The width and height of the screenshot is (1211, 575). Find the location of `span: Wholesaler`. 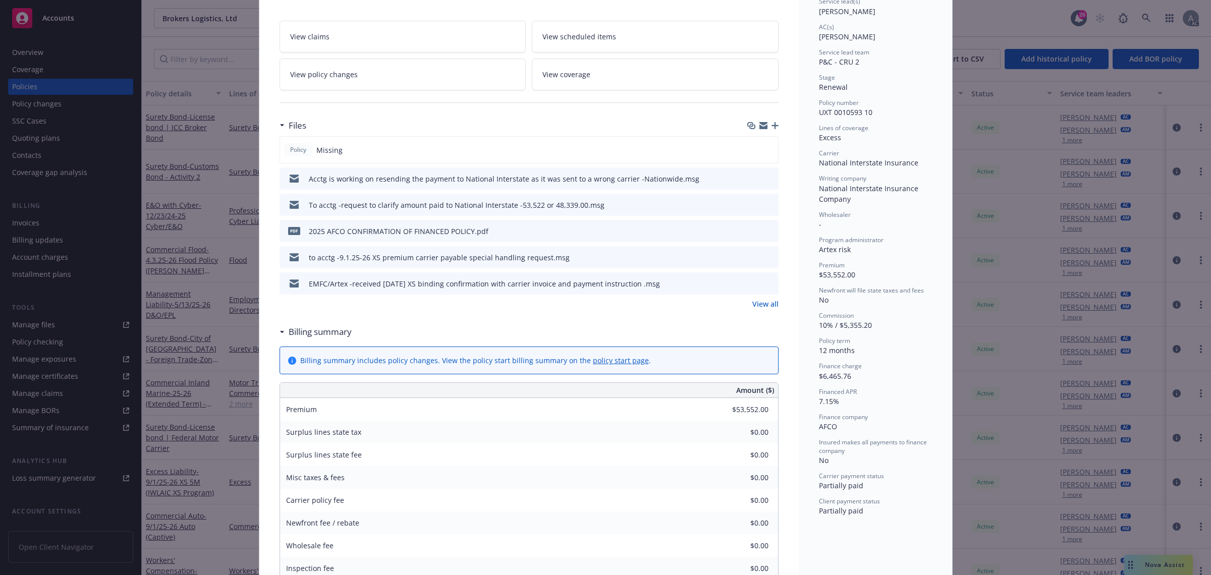

span: Wholesaler is located at coordinates (835, 214).